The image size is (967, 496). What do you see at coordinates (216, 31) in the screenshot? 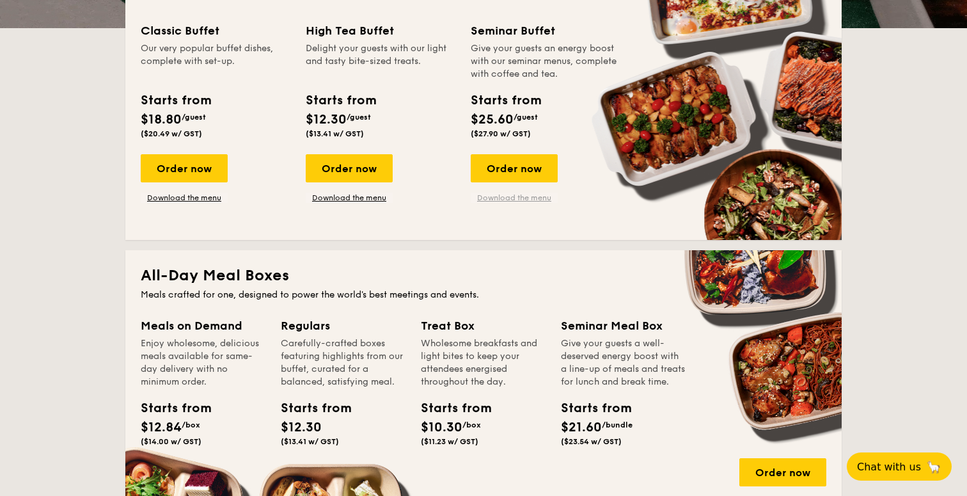
I see `div: Classic Buffet` at bounding box center [216, 31].